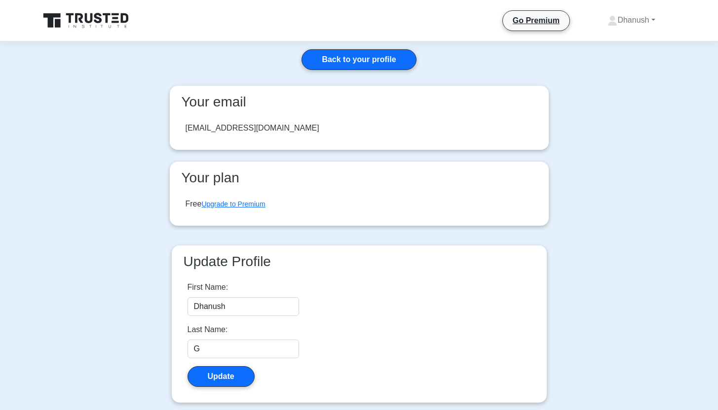  What do you see at coordinates (359, 102) in the screenshot?
I see `h3: Your email` at bounding box center [359, 102].